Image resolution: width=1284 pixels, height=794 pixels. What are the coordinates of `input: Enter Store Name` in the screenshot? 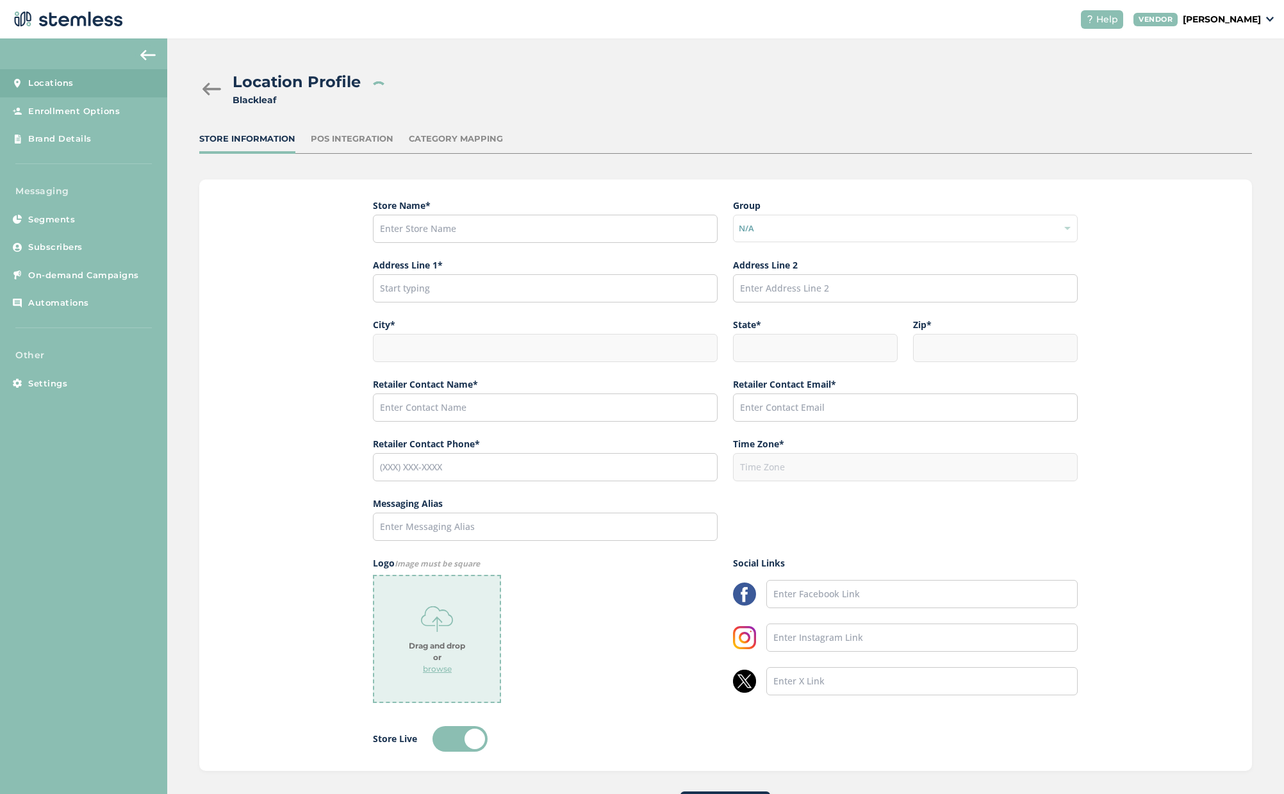 It's located at (545, 229).